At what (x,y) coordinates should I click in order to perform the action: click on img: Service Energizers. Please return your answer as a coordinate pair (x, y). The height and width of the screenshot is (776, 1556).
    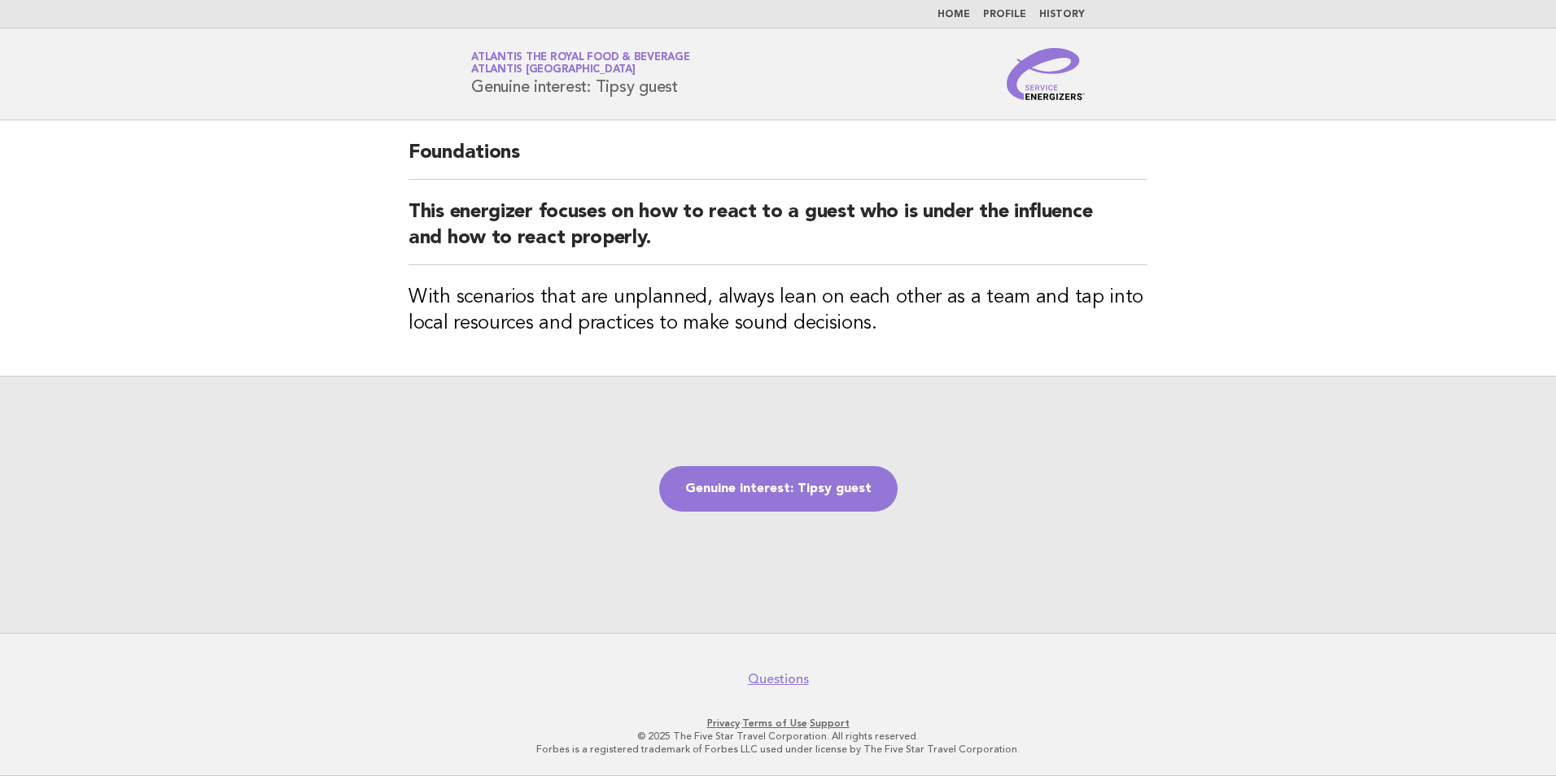
    Looking at the image, I should click on (1045, 74).